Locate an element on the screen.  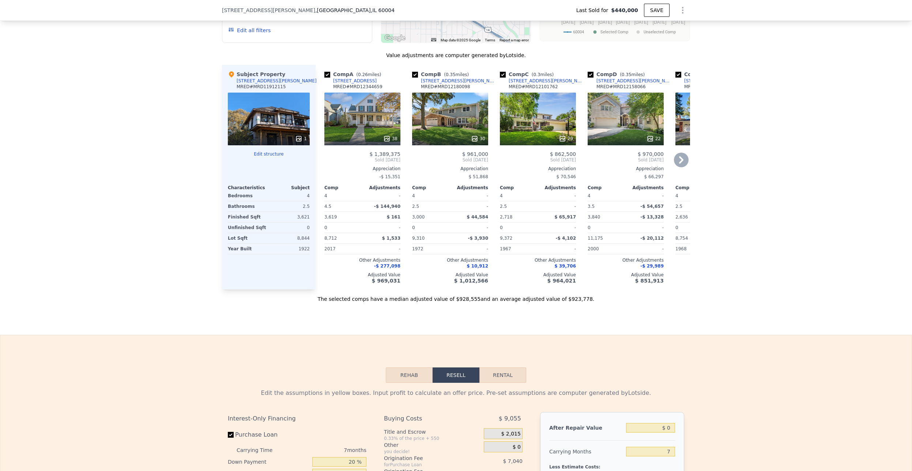
span: $ 964,021 is located at coordinates (562, 281).